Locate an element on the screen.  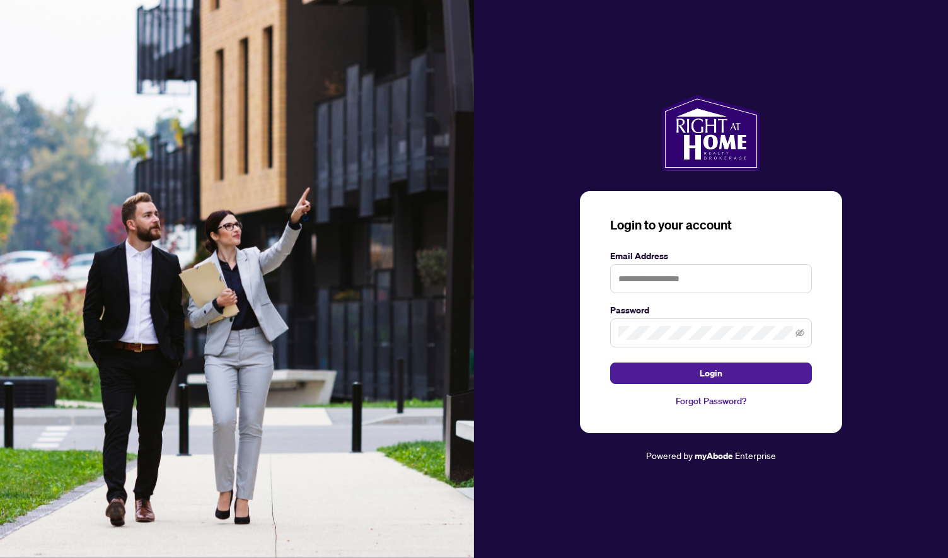
h3: Login to your account is located at coordinates (711, 225).